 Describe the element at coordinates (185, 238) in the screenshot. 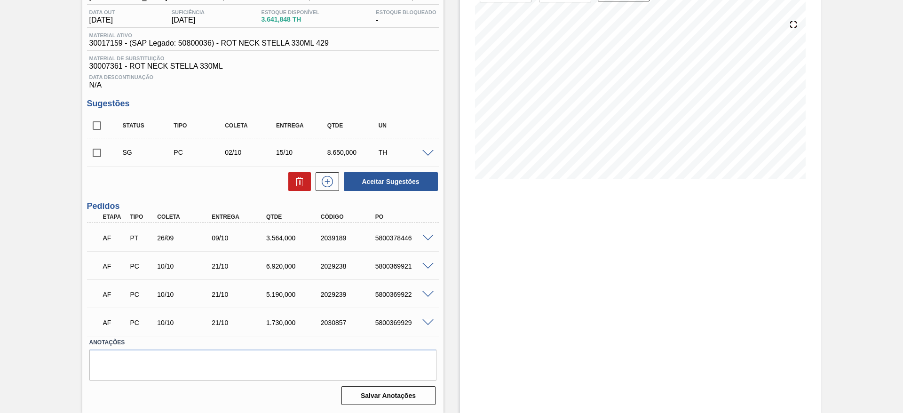

I see `div: 26/09/2025` at that location.